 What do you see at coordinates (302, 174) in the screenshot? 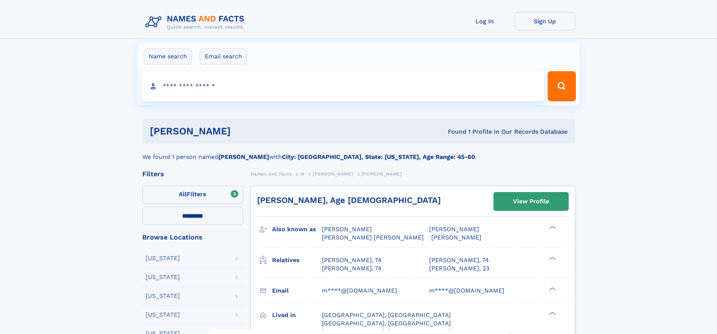
I see `span: M` at bounding box center [302, 174].